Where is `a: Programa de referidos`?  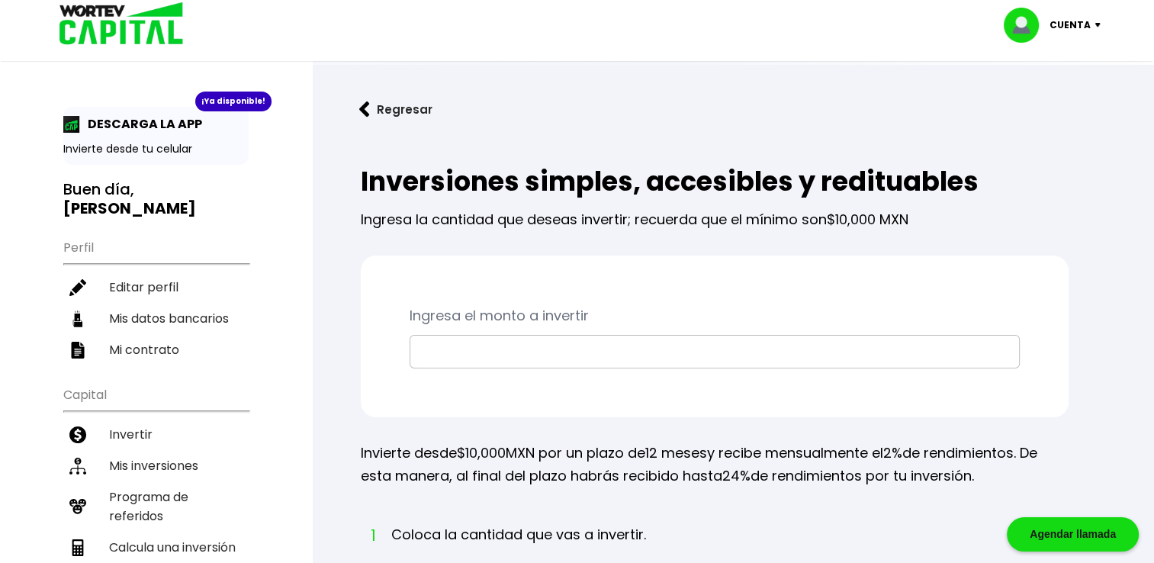
a: Programa de referidos is located at coordinates (156, 506).